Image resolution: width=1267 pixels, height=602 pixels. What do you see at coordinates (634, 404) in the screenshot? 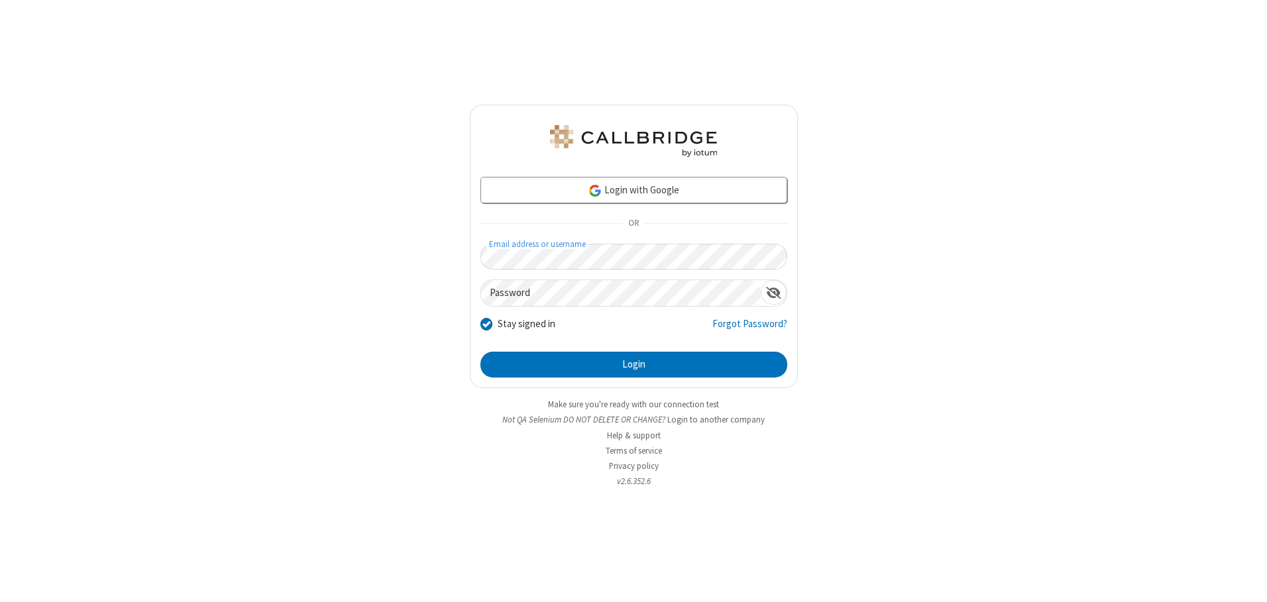
I see `a: Make sure you're ready with our connection test` at bounding box center [634, 404].